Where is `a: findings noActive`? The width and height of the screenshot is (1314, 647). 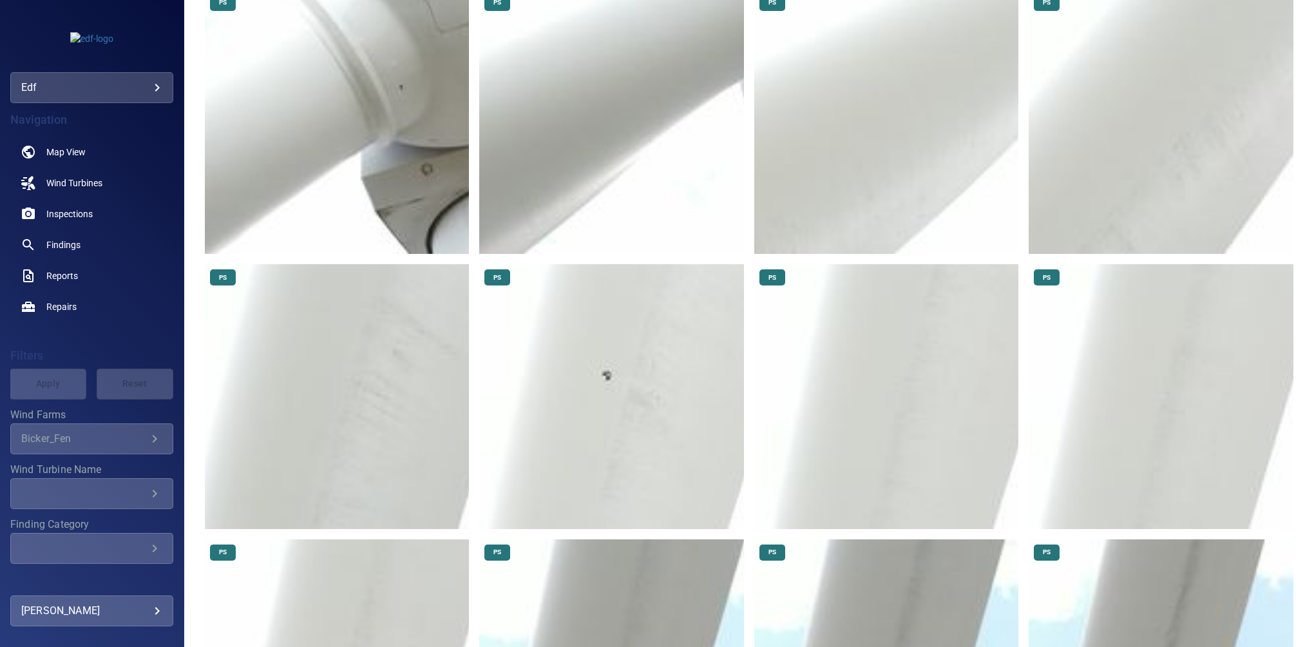
a: findings noActive is located at coordinates (91, 245).